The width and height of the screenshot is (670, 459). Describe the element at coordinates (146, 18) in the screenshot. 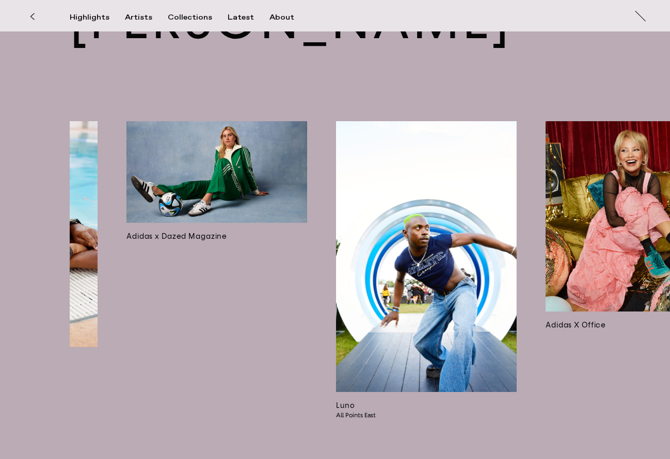

I see `button: Artists` at that location.